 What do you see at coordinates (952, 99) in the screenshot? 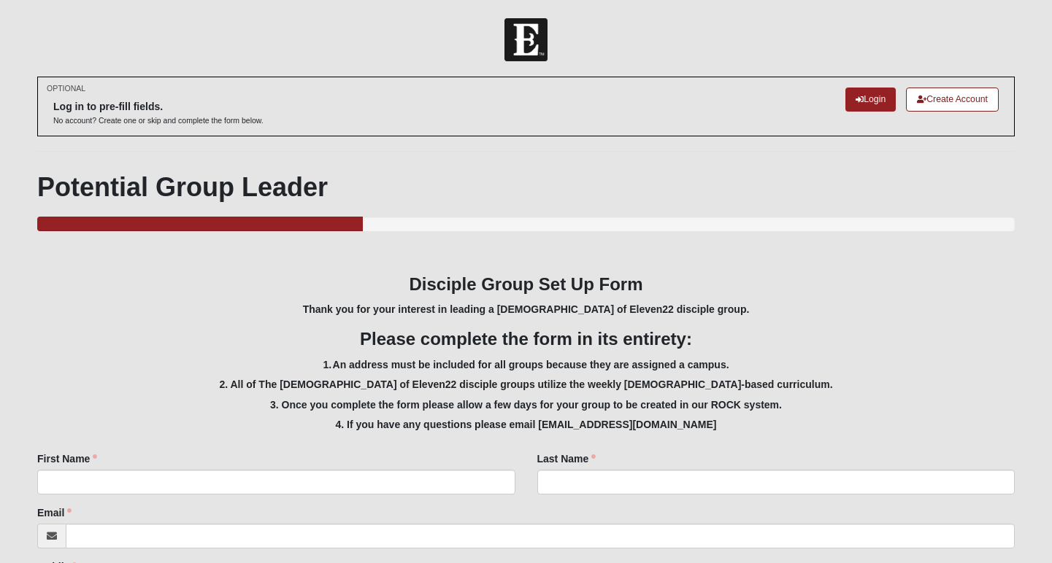
I see `a: Create Account` at bounding box center [952, 99].